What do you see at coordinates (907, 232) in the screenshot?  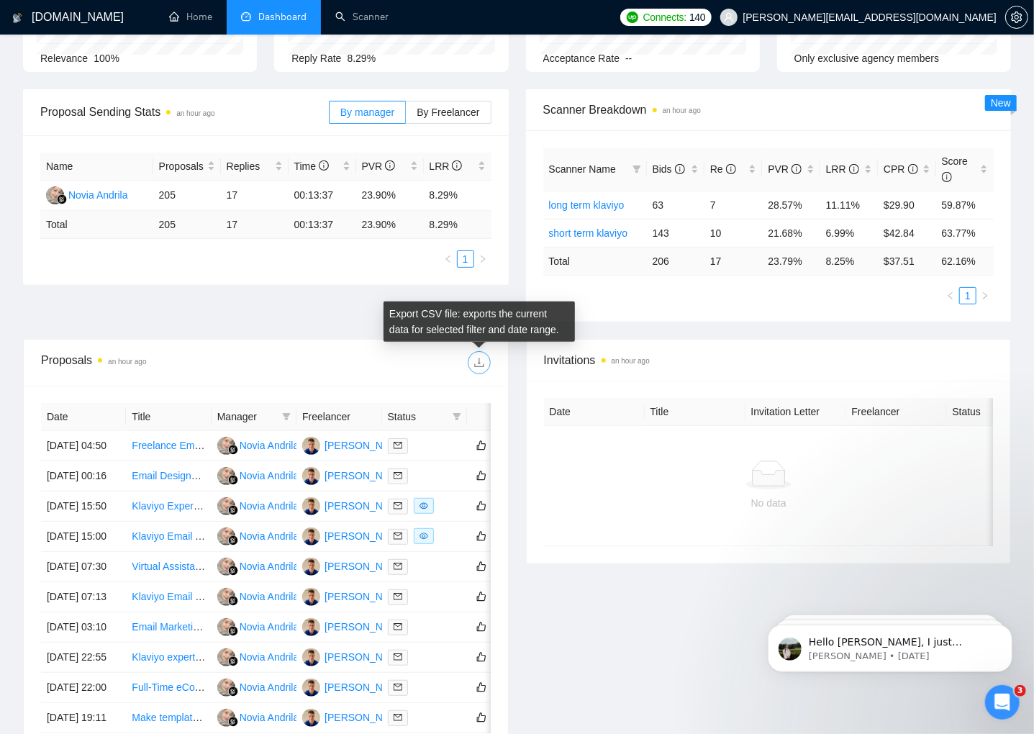 I see `td: $42.84` at bounding box center [907, 232].